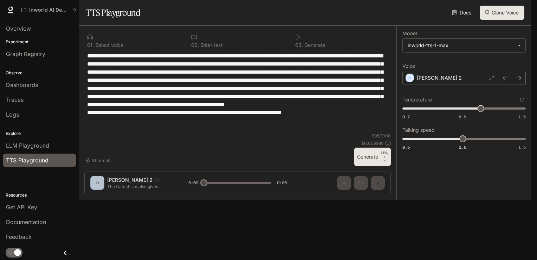 The height and width of the screenshot is (260, 537). Describe the element at coordinates (409, 66) in the screenshot. I see `p: Voice` at that location.